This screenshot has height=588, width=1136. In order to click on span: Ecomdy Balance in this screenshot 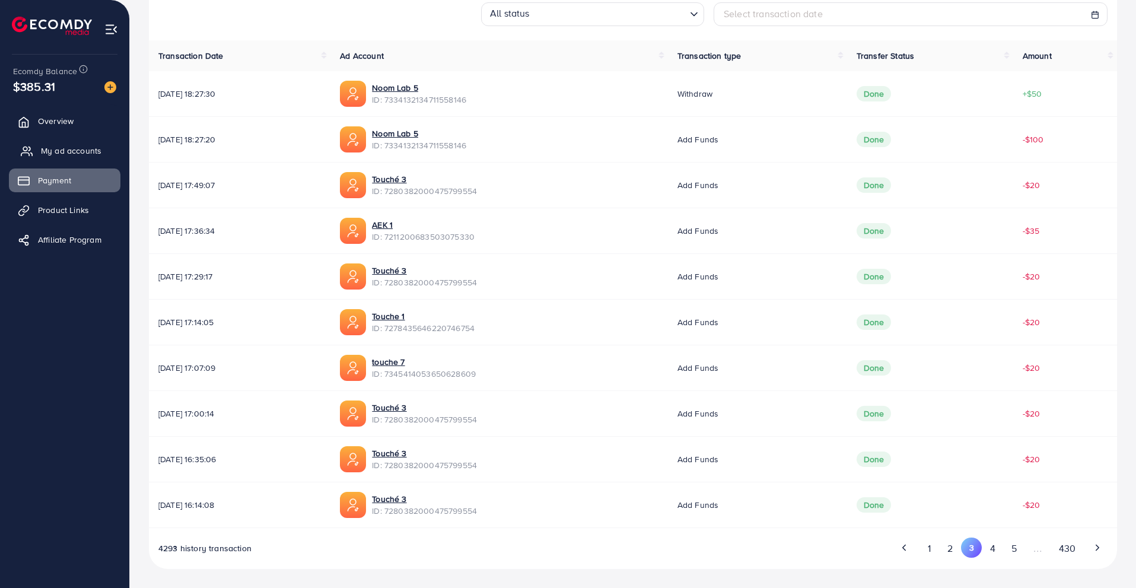, I will do `click(45, 71)`.